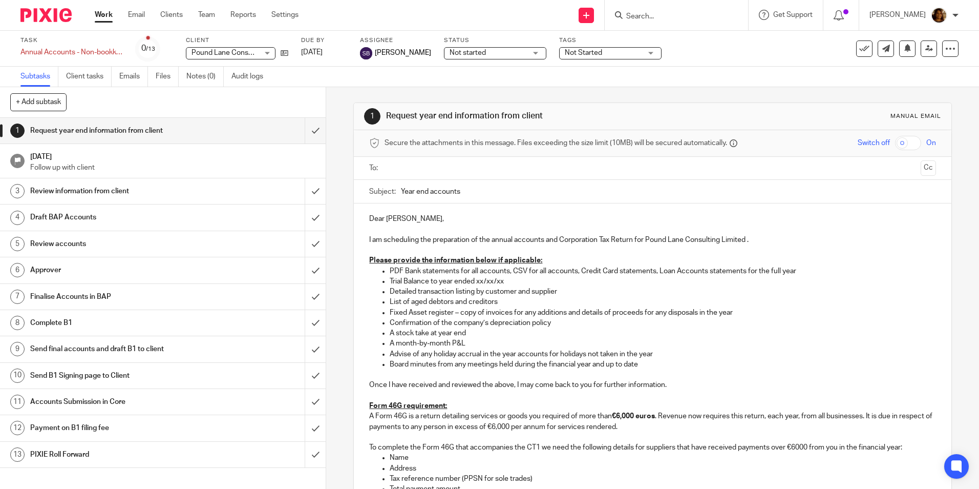 This screenshot has width=979, height=489. What do you see at coordinates (634, 416) in the screenshot?
I see `strong: €6,000 euros` at bounding box center [634, 416].